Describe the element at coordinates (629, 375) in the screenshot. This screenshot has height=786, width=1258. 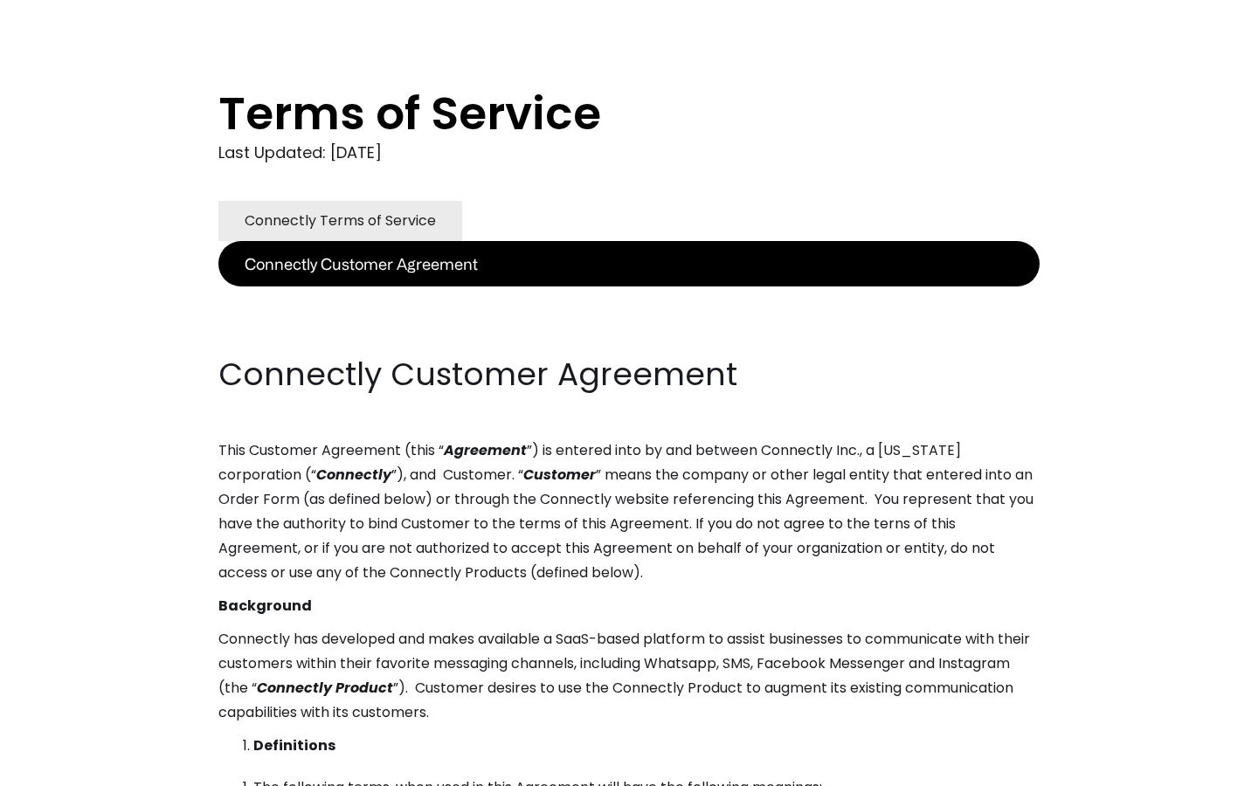
I see `h2: Connectly Customer Agreement` at that location.